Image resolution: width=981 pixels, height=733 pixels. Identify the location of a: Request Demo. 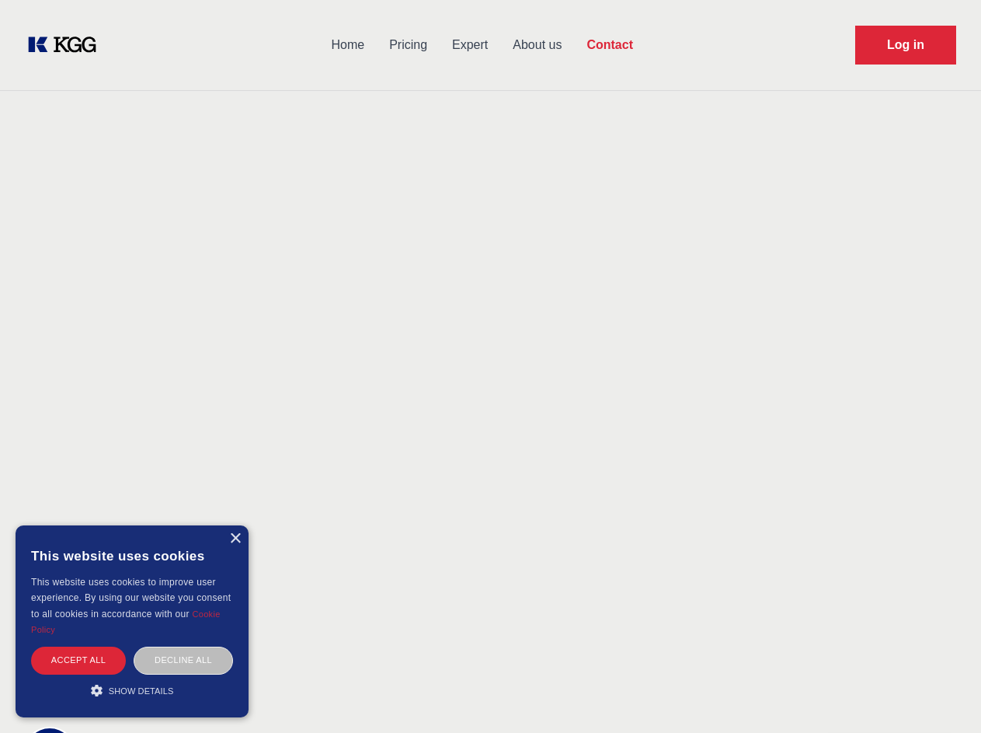
(906, 45).